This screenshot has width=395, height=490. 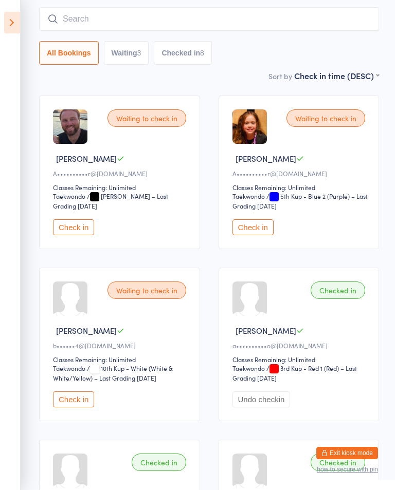 I want to click on button: All Bookings, so click(x=69, y=53).